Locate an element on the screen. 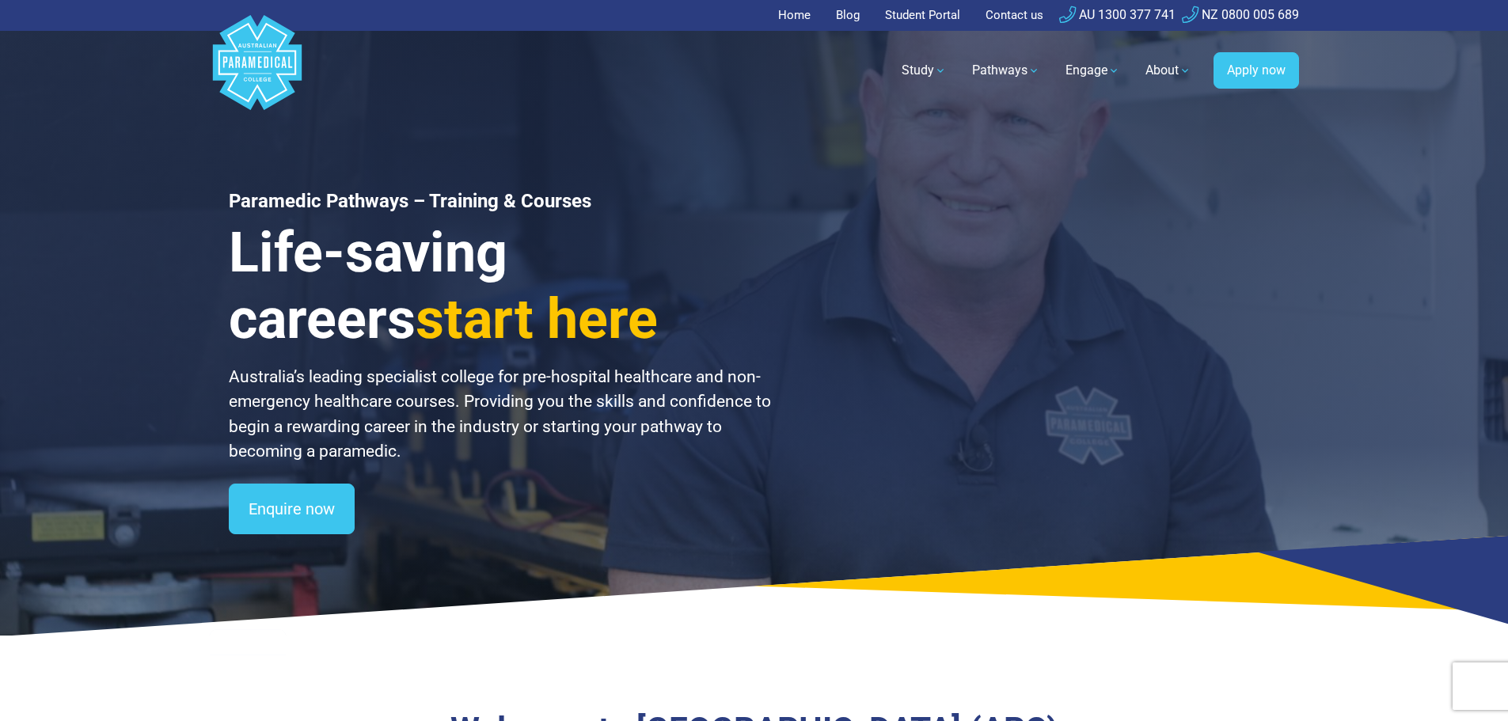 This screenshot has width=1508, height=721. h1: Paramedic Pathways – Training & Courses is located at coordinates (501, 201).